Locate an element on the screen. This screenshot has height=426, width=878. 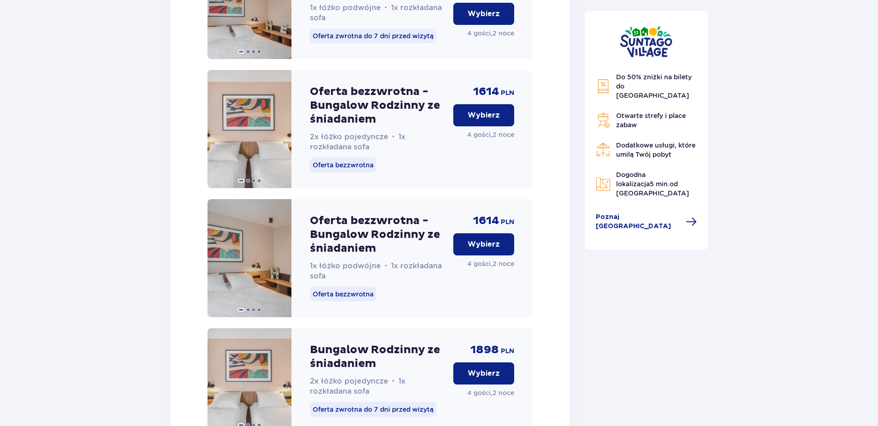
img: Suntago Village is located at coordinates (646, 41).